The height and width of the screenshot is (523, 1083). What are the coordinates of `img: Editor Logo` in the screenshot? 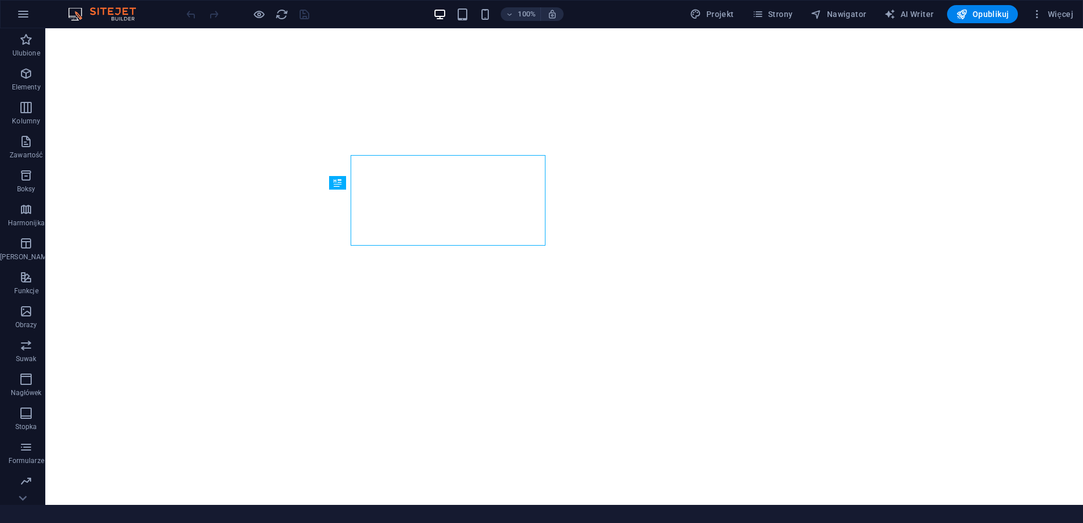 It's located at (108, 14).